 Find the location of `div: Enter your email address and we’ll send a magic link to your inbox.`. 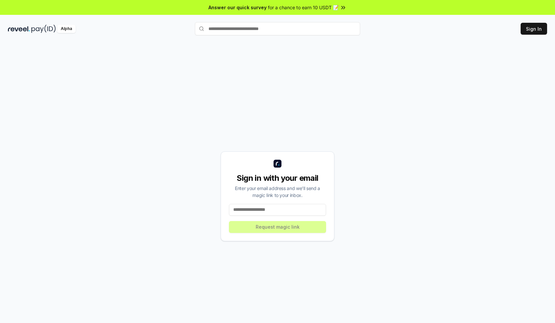

div: Enter your email address and we’ll send a magic link to your inbox. is located at coordinates (277, 192).